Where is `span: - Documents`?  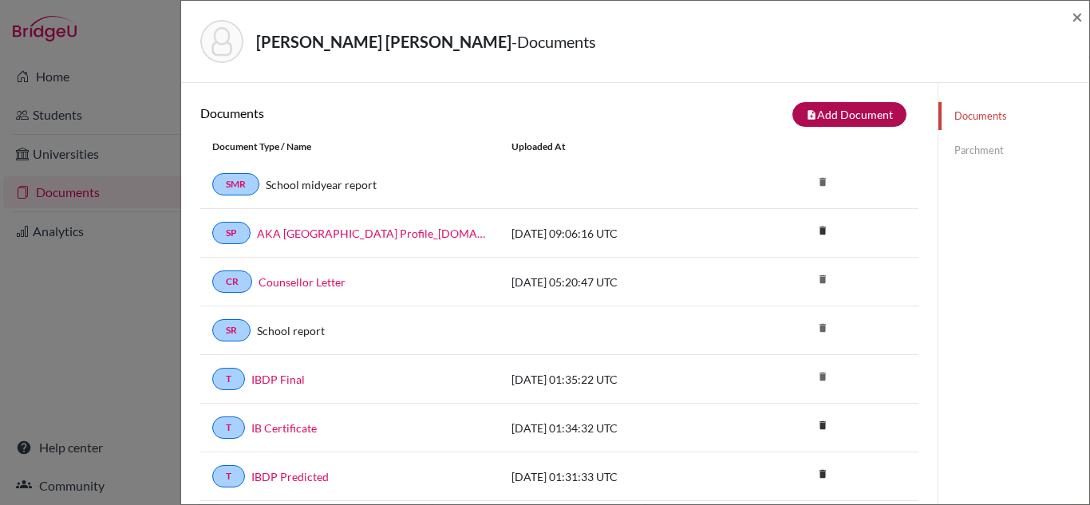 span: - Documents is located at coordinates (554, 42).